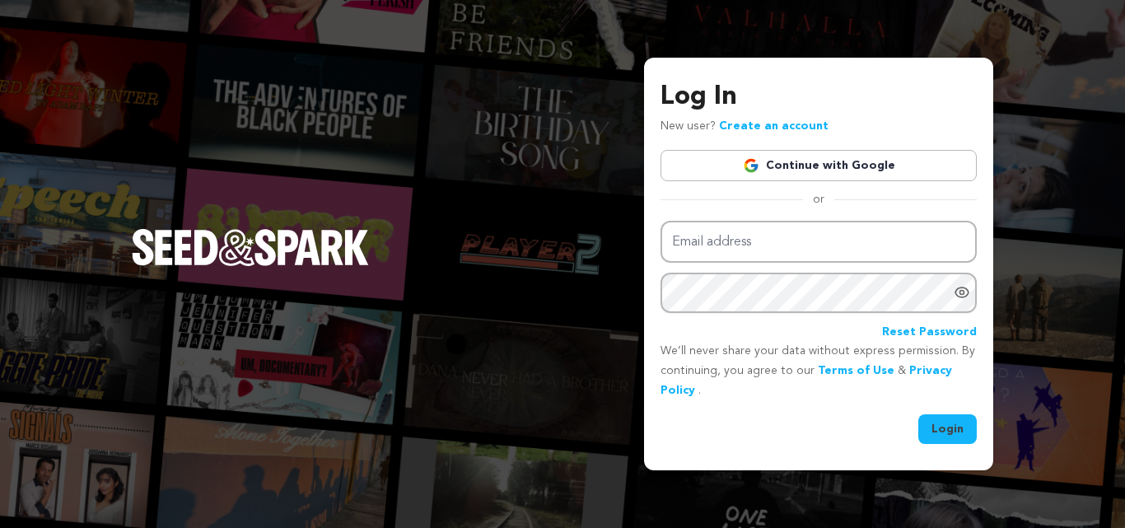  I want to click on input: Email address, so click(819, 241).